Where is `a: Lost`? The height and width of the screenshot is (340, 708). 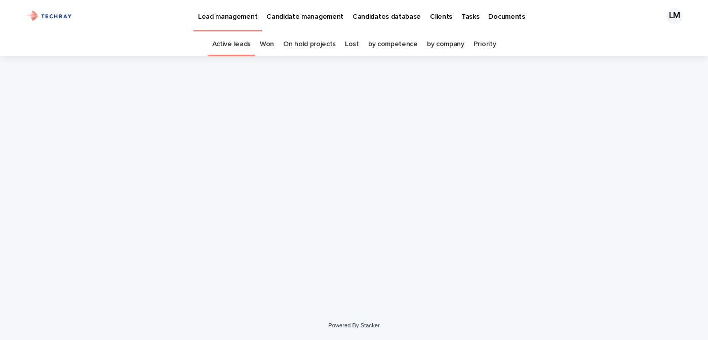 a: Lost is located at coordinates (352, 44).